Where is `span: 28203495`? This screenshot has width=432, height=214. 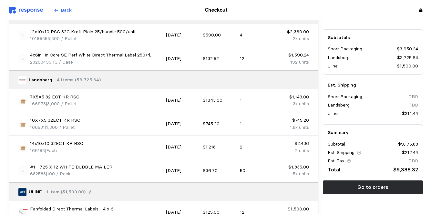
span: 28203495 is located at coordinates (41, 62).